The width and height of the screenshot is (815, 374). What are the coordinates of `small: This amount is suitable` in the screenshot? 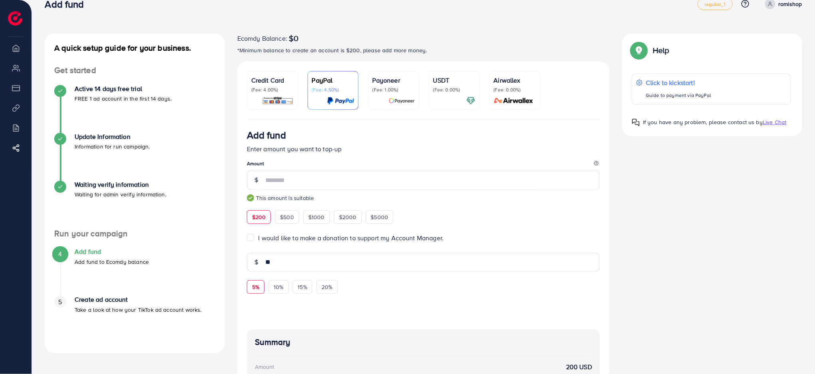 It's located at (424, 198).